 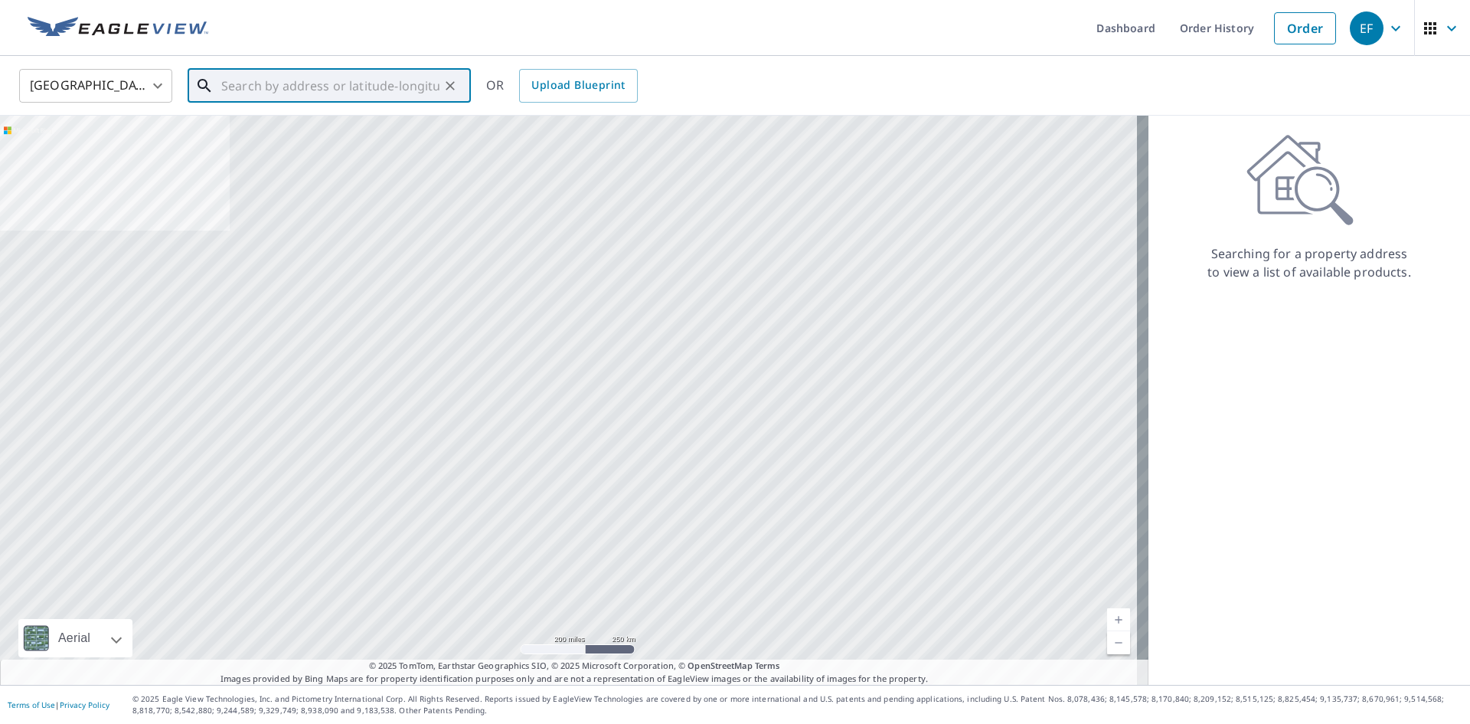 What do you see at coordinates (562, 86) in the screenshot?
I see `div: OR` at bounding box center [562, 86].